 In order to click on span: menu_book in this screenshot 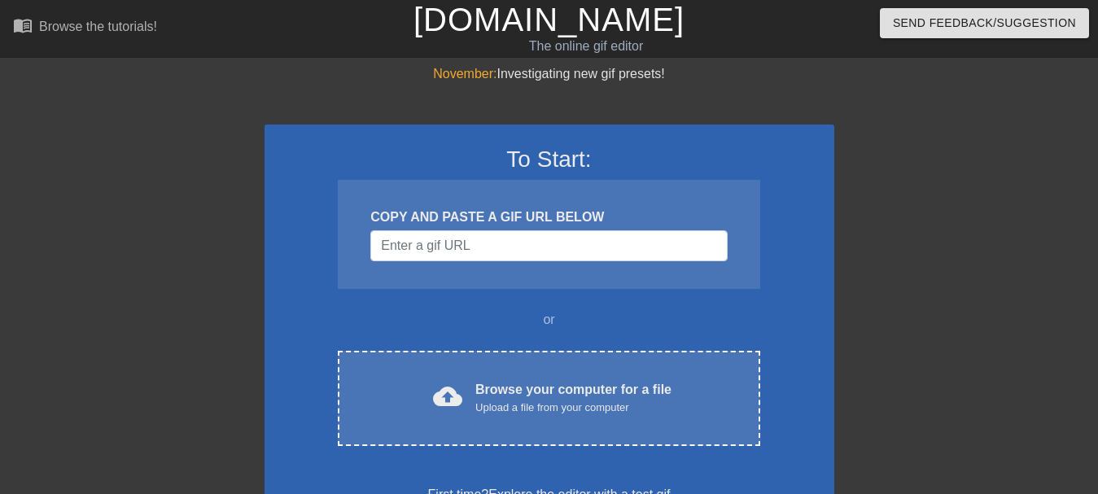, I will do `click(23, 25)`.